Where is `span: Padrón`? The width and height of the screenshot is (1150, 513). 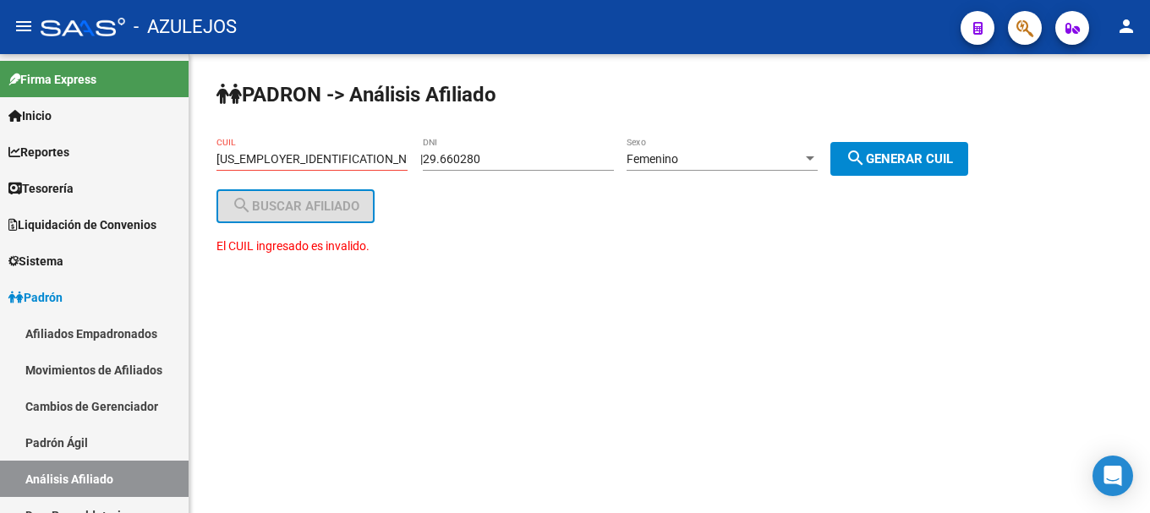
span: Padrón is located at coordinates (36, 298).